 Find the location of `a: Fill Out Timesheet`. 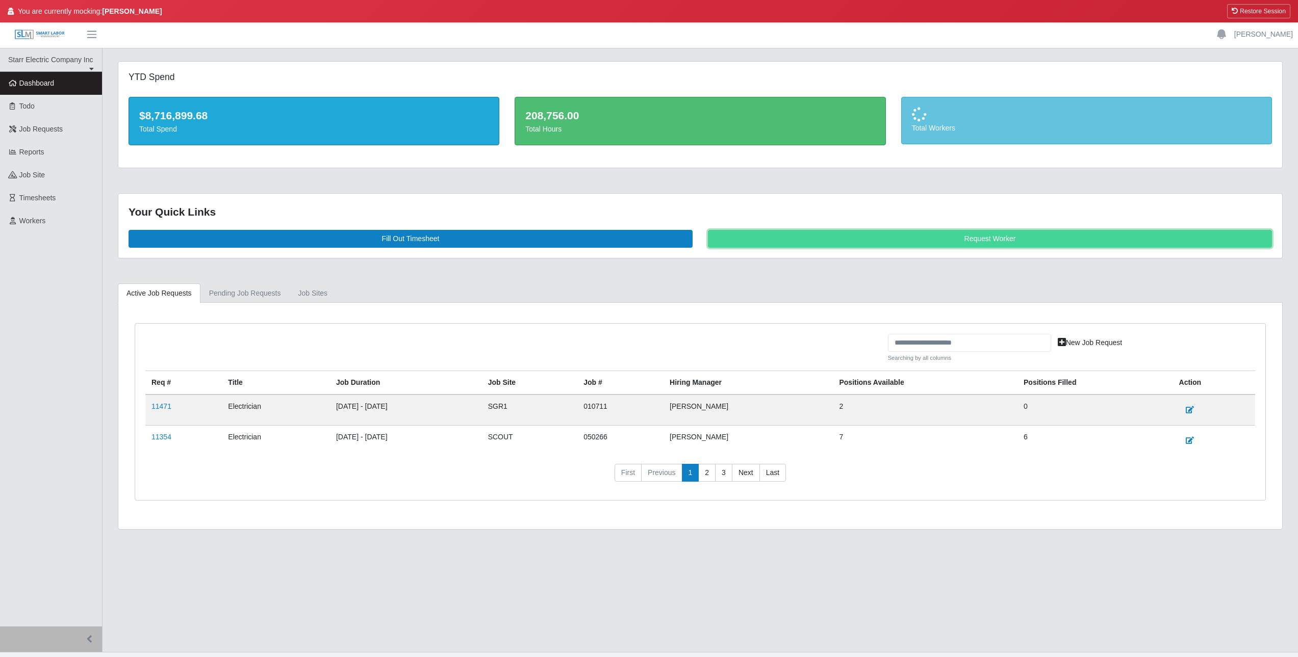

a: Fill Out Timesheet is located at coordinates (411, 239).